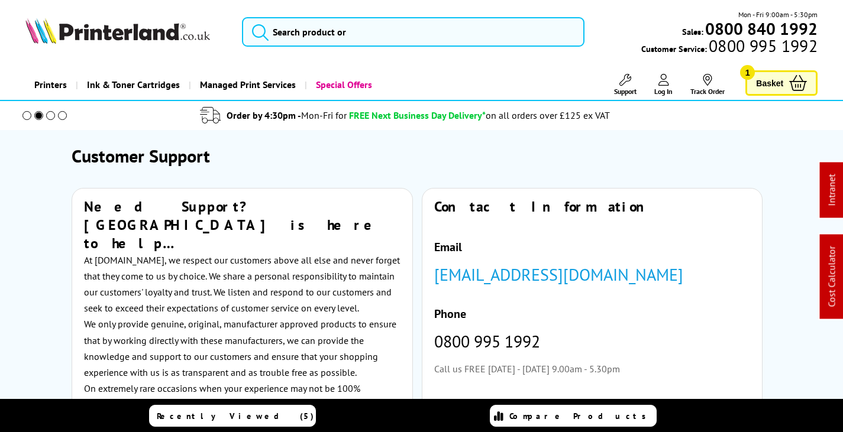 The height and width of the screenshot is (432, 843). I want to click on span: Basket, so click(769, 83).